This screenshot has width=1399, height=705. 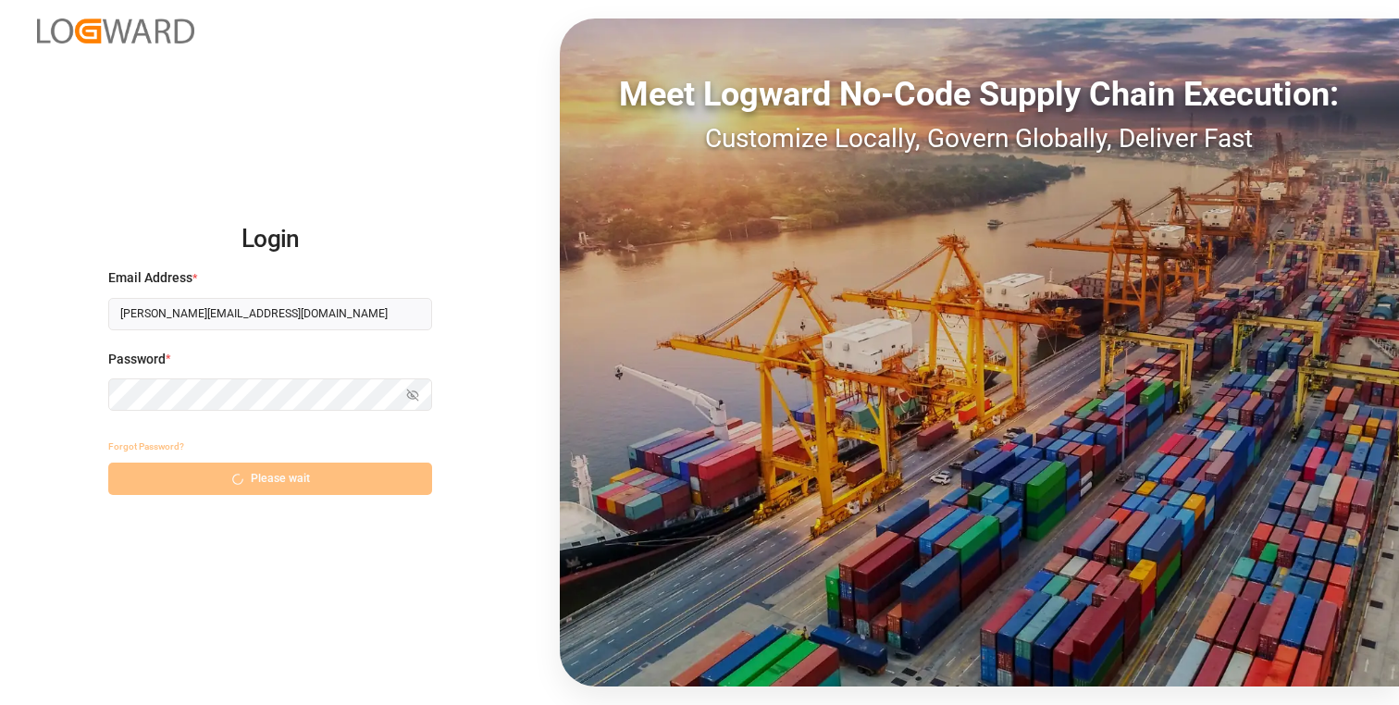 I want to click on span: Email Address, so click(x=150, y=278).